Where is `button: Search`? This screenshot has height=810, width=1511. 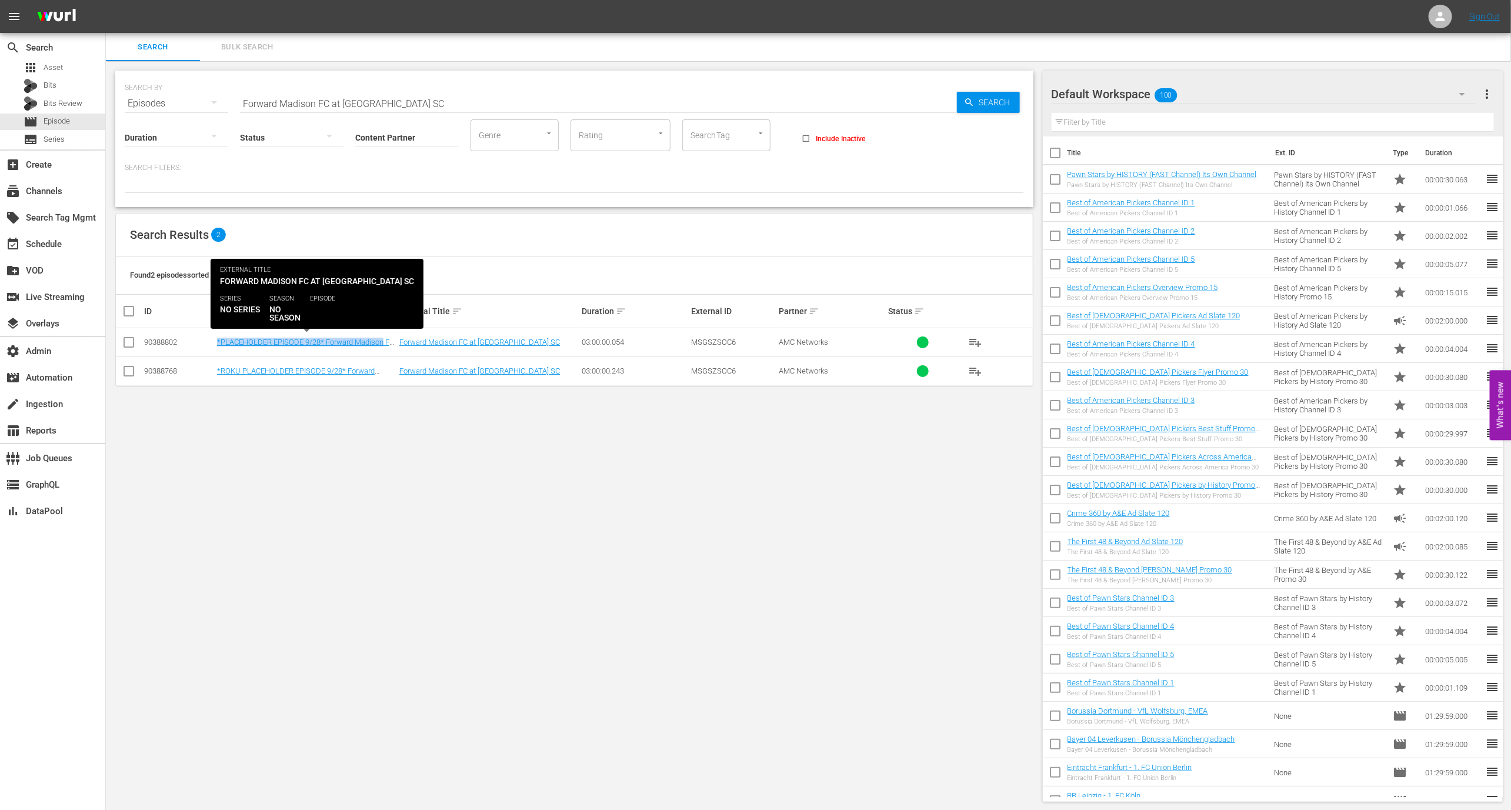
button: Search is located at coordinates (988, 102).